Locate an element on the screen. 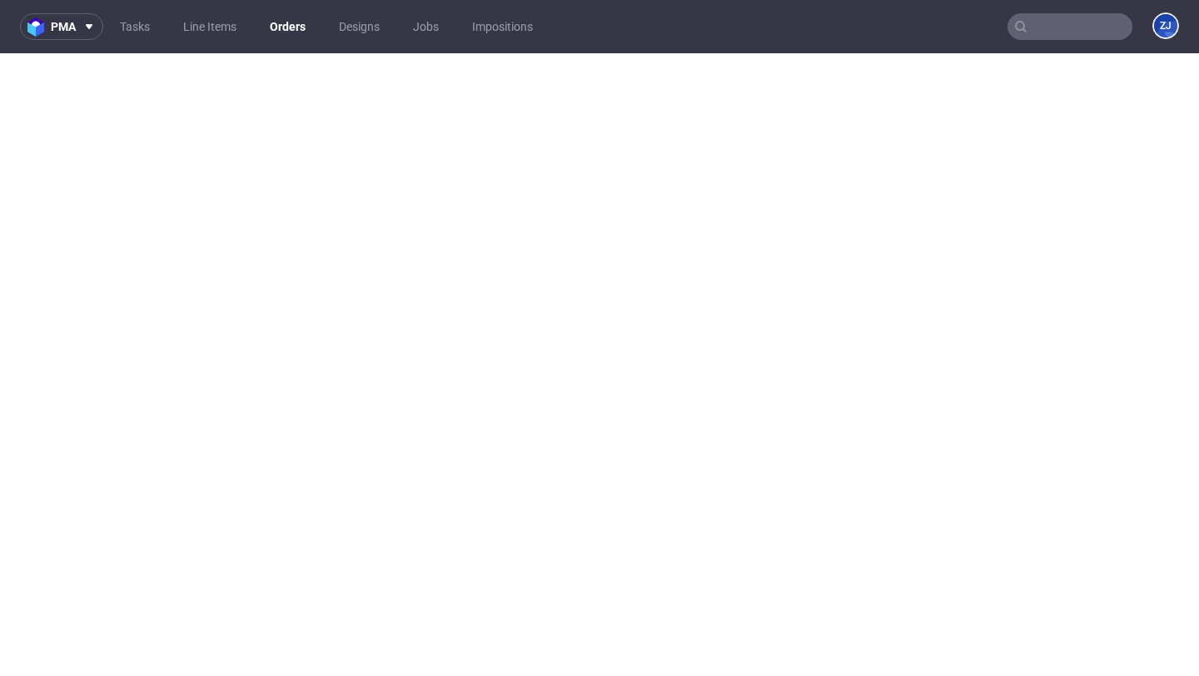 This screenshot has height=676, width=1199. img: logo is located at coordinates (39, 27).